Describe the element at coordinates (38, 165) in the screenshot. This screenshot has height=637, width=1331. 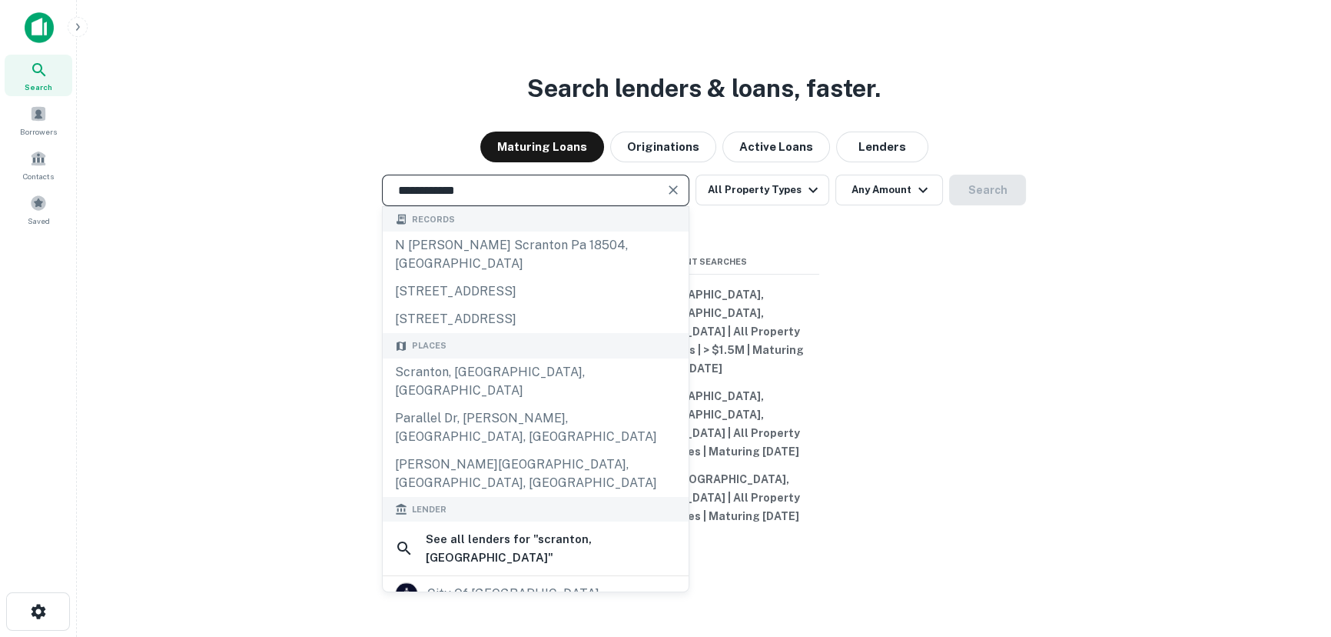
I see `div: Contacts` at that location.